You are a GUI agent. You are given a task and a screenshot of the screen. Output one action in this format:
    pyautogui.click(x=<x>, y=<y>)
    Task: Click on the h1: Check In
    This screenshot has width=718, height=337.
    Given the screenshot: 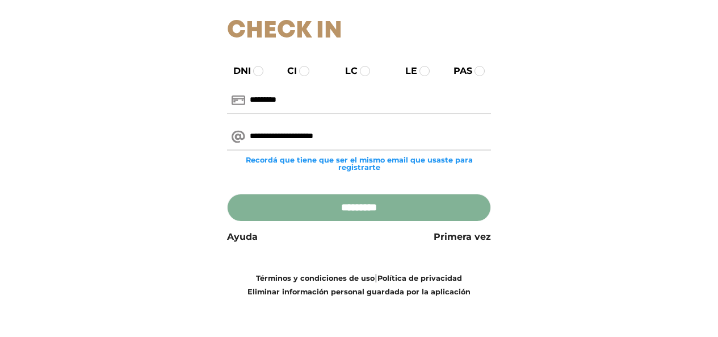 What is the action you would take?
    pyautogui.click(x=359, y=31)
    